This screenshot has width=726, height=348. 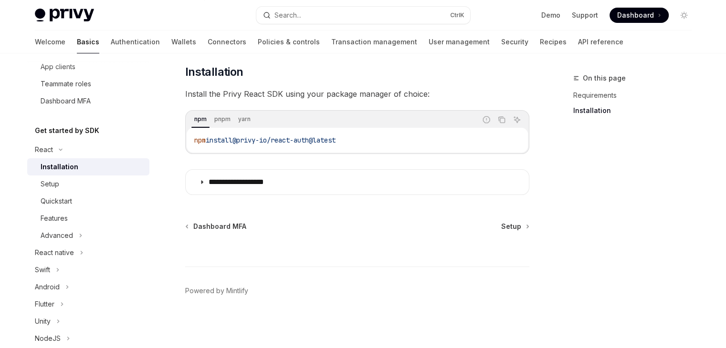 What do you see at coordinates (44, 150) in the screenshot?
I see `div: React` at bounding box center [44, 150].